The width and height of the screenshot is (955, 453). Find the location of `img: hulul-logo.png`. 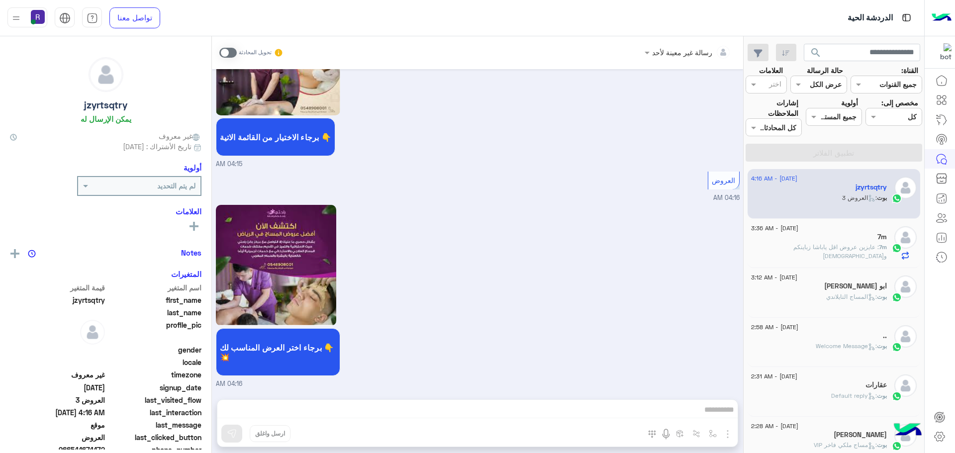

img: hulul-logo.png is located at coordinates (908, 431).